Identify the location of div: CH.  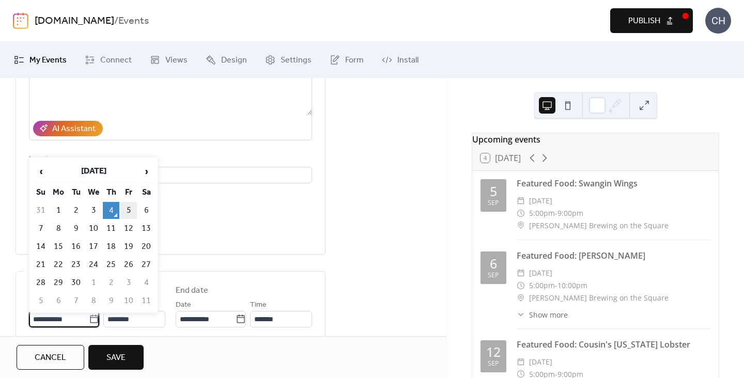
(719, 21).